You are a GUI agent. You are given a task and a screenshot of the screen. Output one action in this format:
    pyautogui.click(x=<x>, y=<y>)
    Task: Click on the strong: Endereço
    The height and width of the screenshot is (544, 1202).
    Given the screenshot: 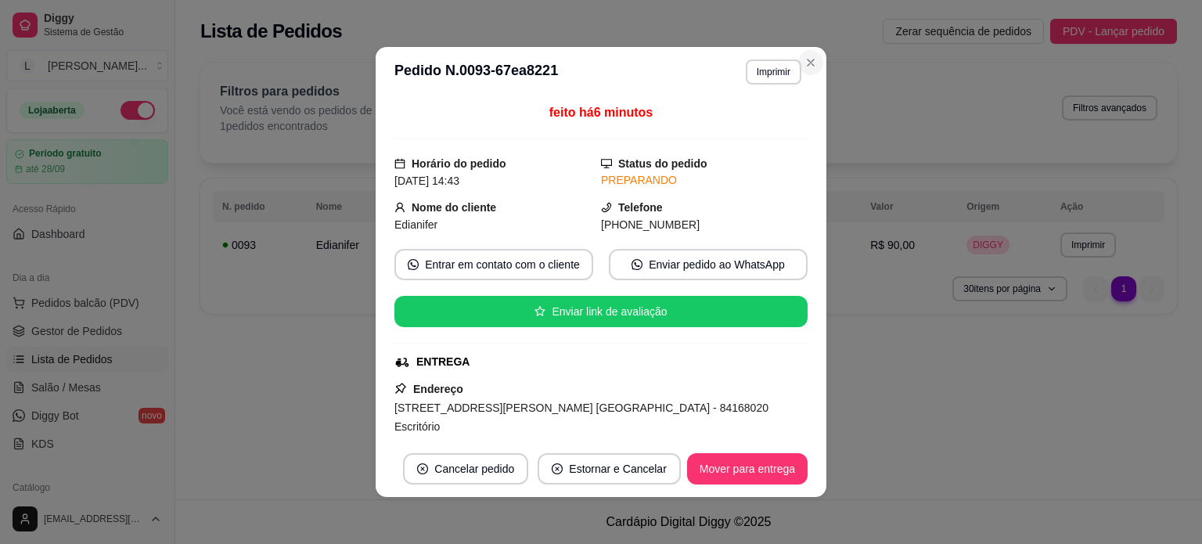 What is the action you would take?
    pyautogui.click(x=438, y=389)
    